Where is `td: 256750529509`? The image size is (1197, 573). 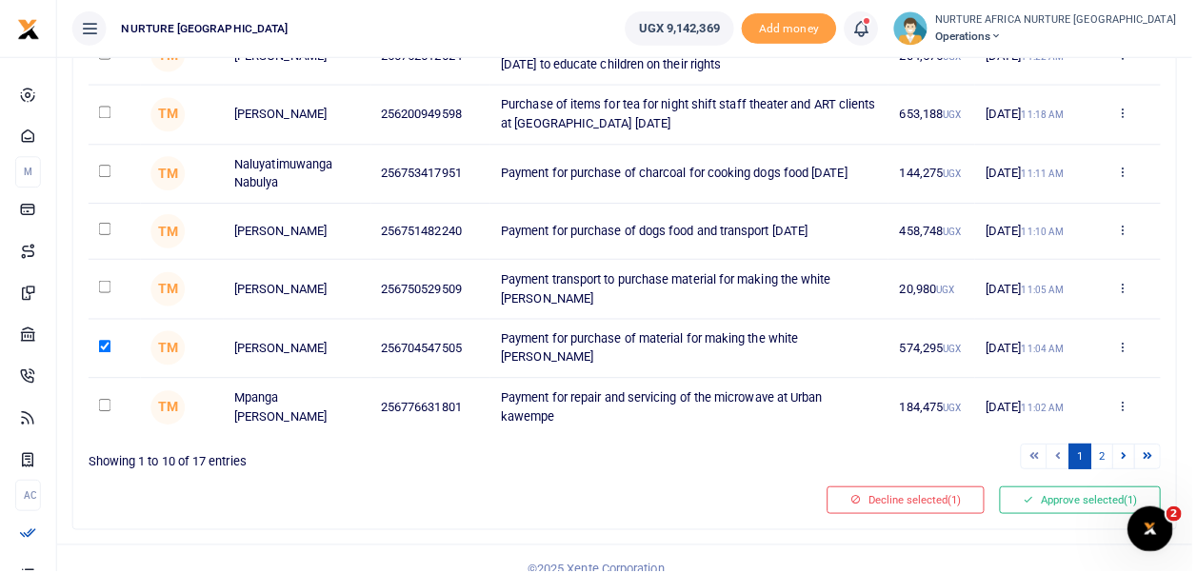
td: 256750529509 is located at coordinates (432, 291).